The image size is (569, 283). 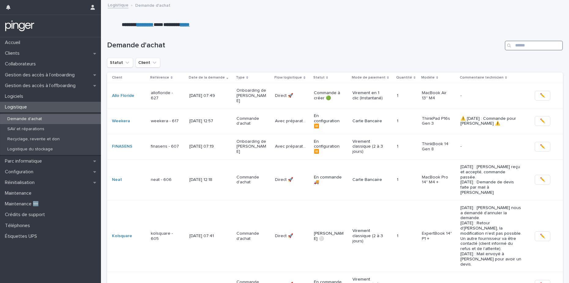 What do you see at coordinates (22, 237) in the screenshot?
I see `p: Étiquettes UPS` at bounding box center [22, 237].